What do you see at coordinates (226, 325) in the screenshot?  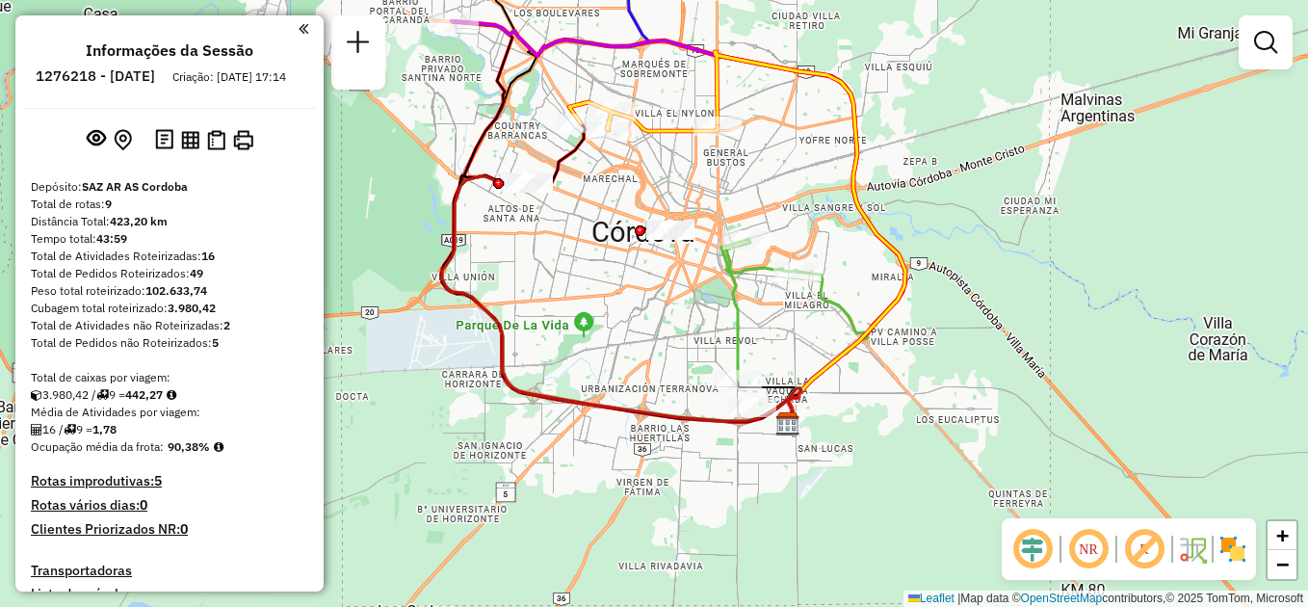 I see `strong: 2` at bounding box center [226, 325].